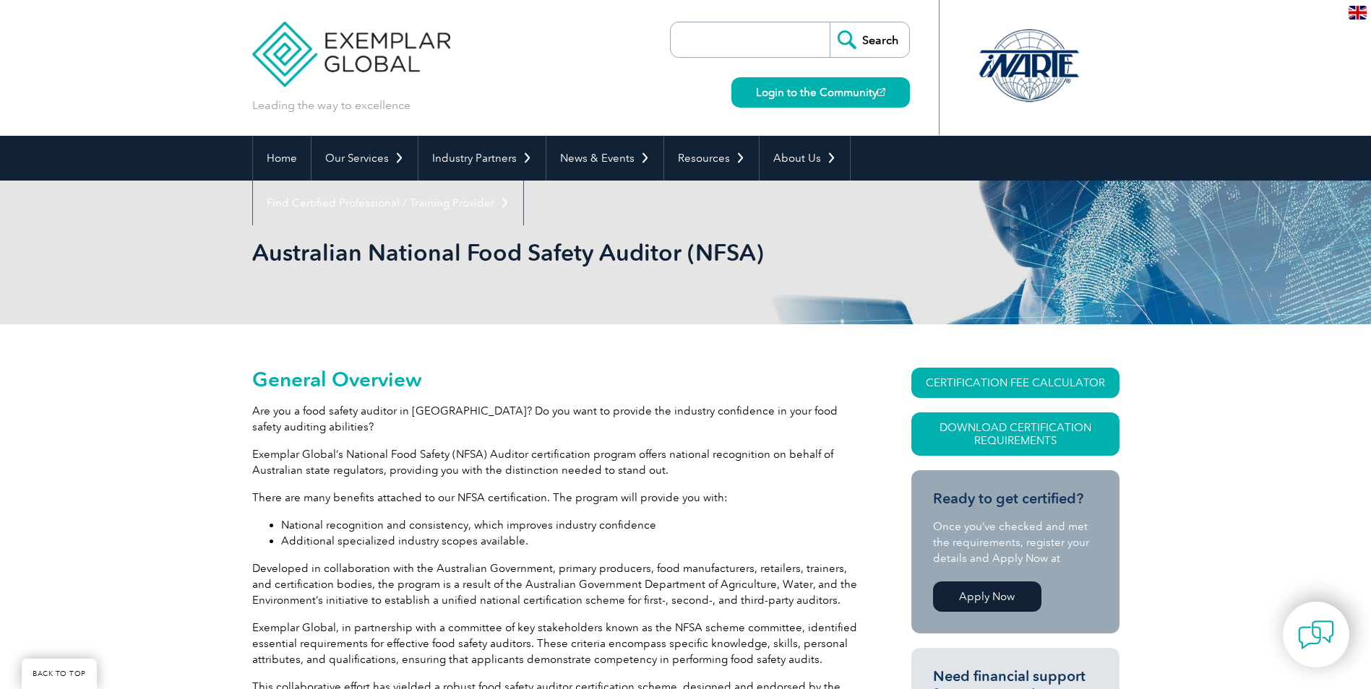 The image size is (1371, 689). Describe the element at coordinates (59, 674) in the screenshot. I see `a: BACK TO TOP` at that location.